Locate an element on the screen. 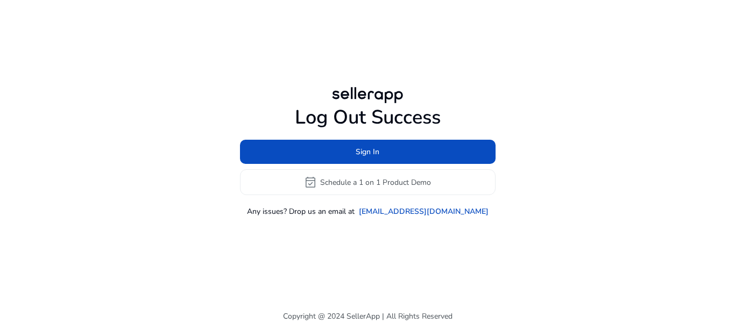  h1: Log Out Success is located at coordinates (367, 117).